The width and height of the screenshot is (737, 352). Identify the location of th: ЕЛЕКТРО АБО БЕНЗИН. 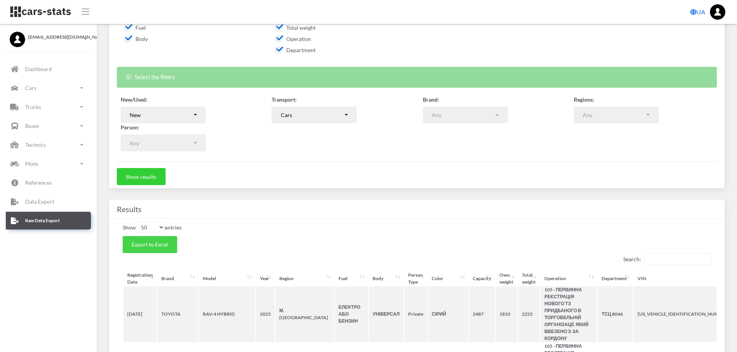
(351, 314).